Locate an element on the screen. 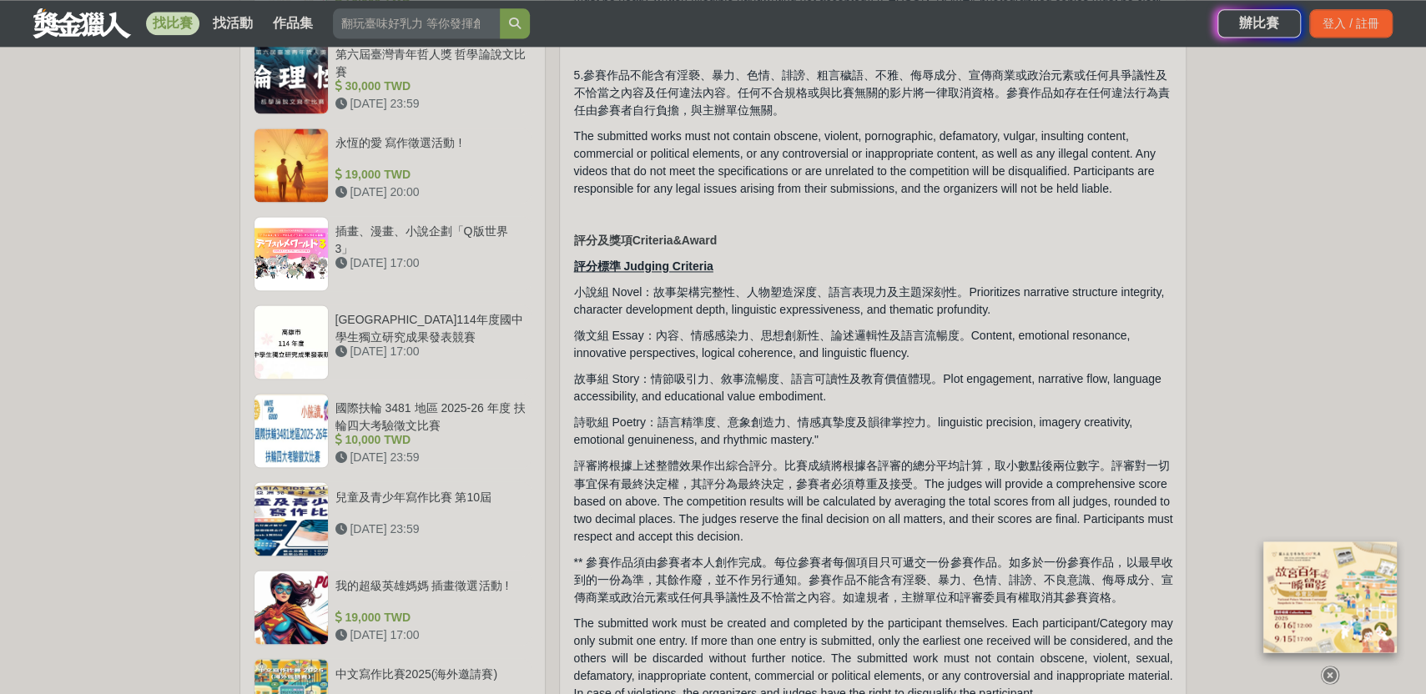  div: 第六屆臺灣青年哲人獎 哲學論說文比賽 is located at coordinates (431, 62).